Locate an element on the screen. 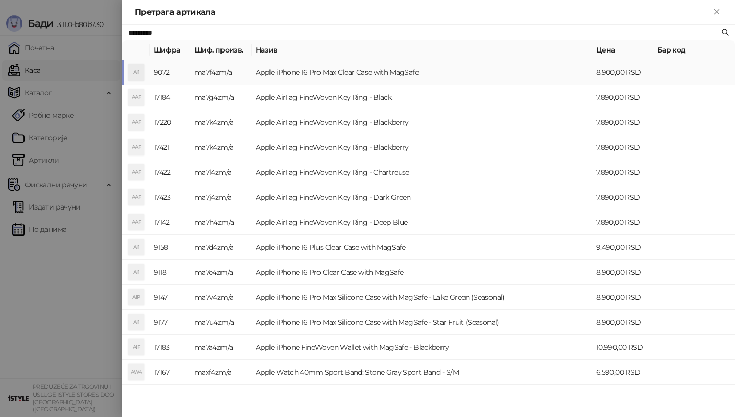 This screenshot has height=417, width=735. td: 9147 is located at coordinates (170, 298).